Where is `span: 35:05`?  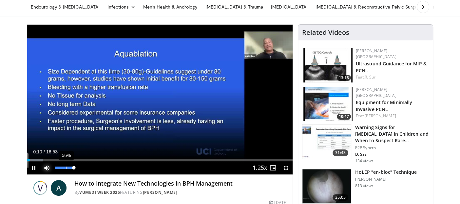
span: 35:05 is located at coordinates (341, 197).